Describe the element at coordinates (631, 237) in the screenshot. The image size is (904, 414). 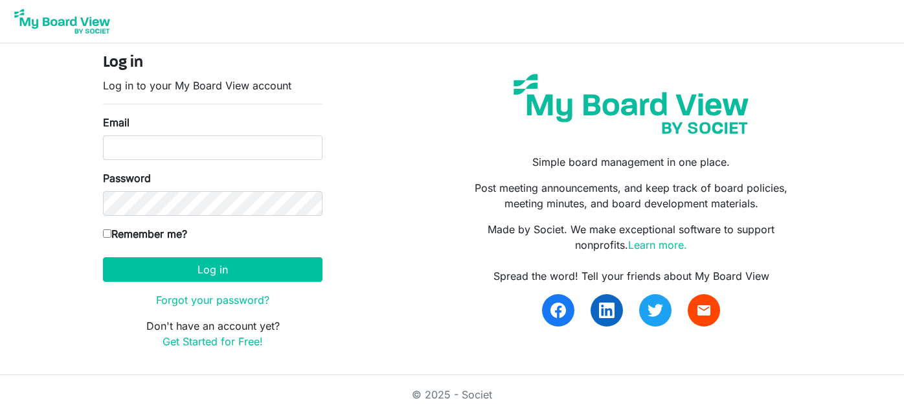
I see `p: Made by Societ. We make exceptional software to support nonprofits.` at that location.